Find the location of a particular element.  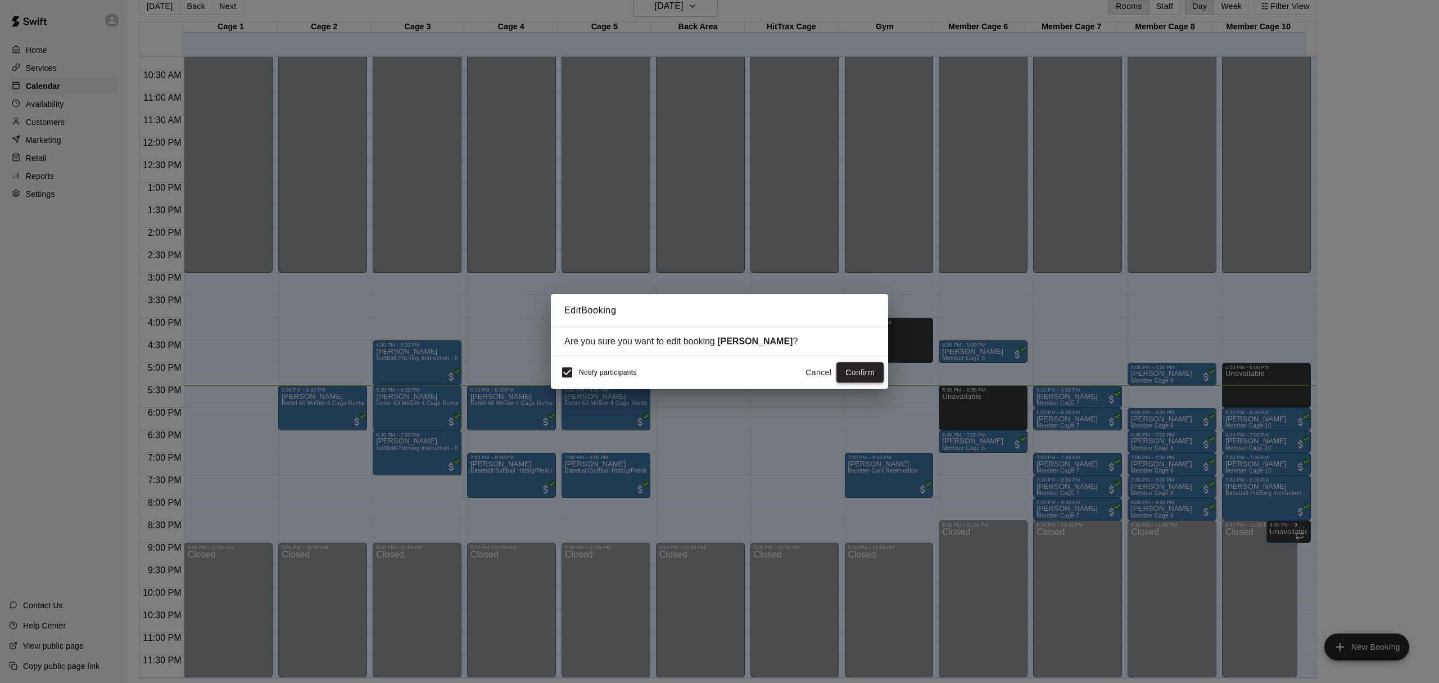

button: Confirm is located at coordinates (860, 372).